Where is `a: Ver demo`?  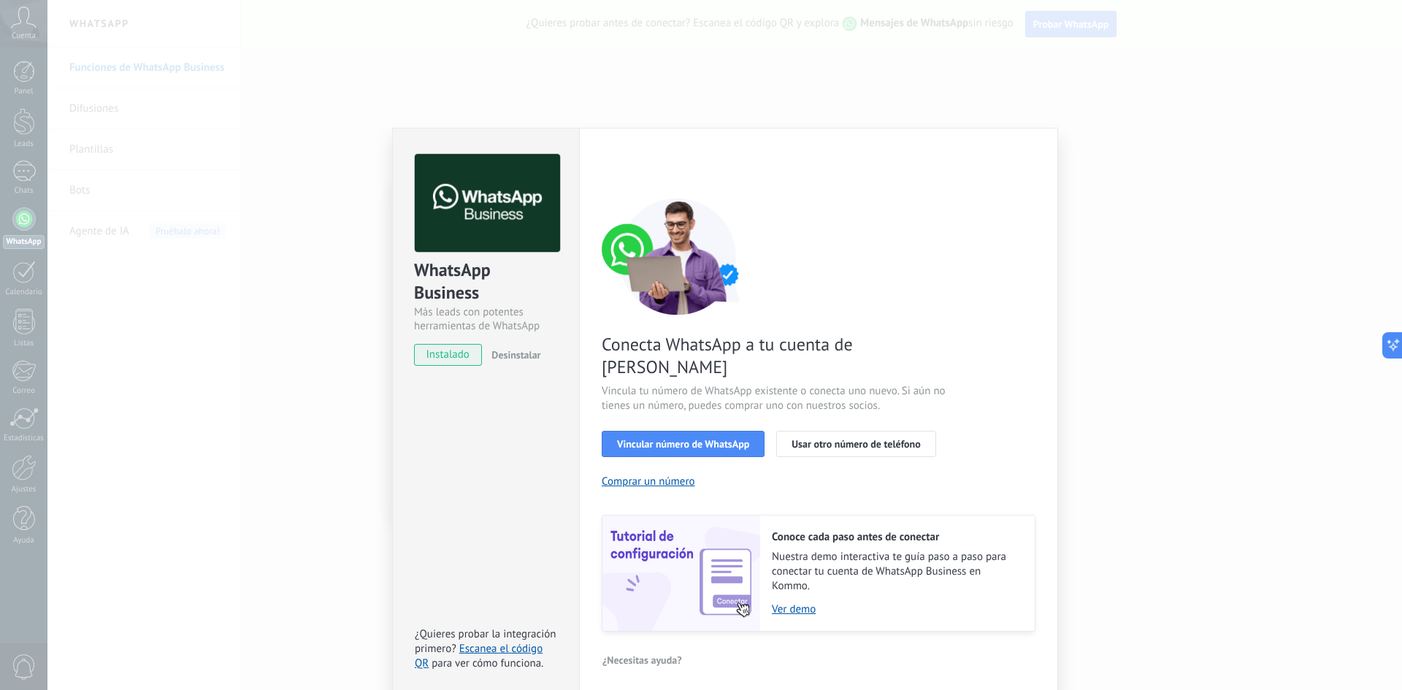 a: Ver demo is located at coordinates (896, 609).